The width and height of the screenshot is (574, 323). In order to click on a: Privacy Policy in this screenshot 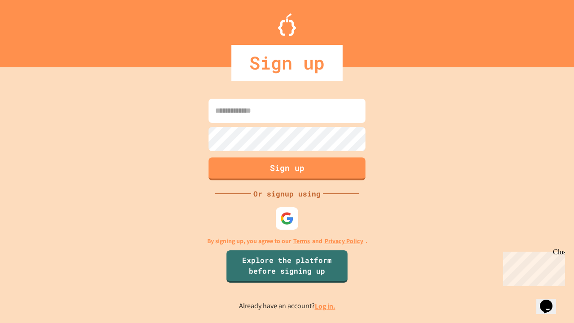, I will do `click(344, 241)`.